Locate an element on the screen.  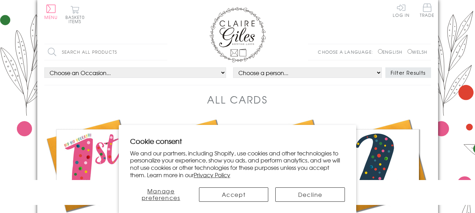
span: Menu is located at coordinates (51, 17).